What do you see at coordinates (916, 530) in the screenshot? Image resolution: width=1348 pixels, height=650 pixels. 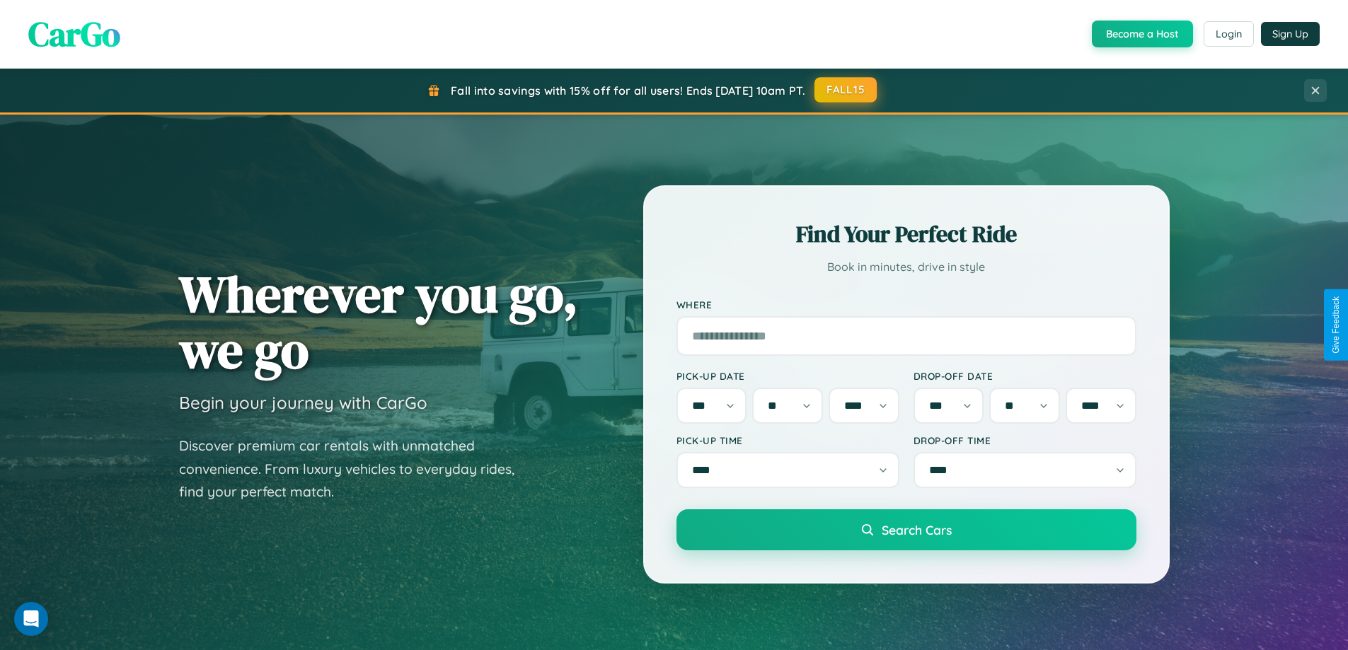 I see `span: Search Cars` at bounding box center [916, 530].